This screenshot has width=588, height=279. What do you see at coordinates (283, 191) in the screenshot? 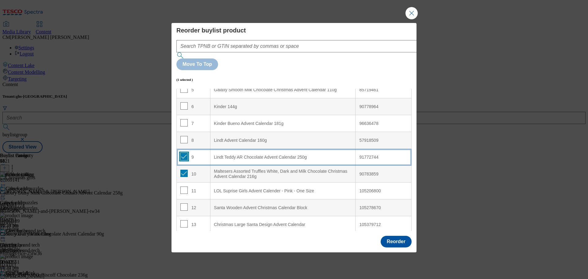
I see `div: LOL Suprise Girls Advent Calender - Pink - One Size` at bounding box center [283, 191].